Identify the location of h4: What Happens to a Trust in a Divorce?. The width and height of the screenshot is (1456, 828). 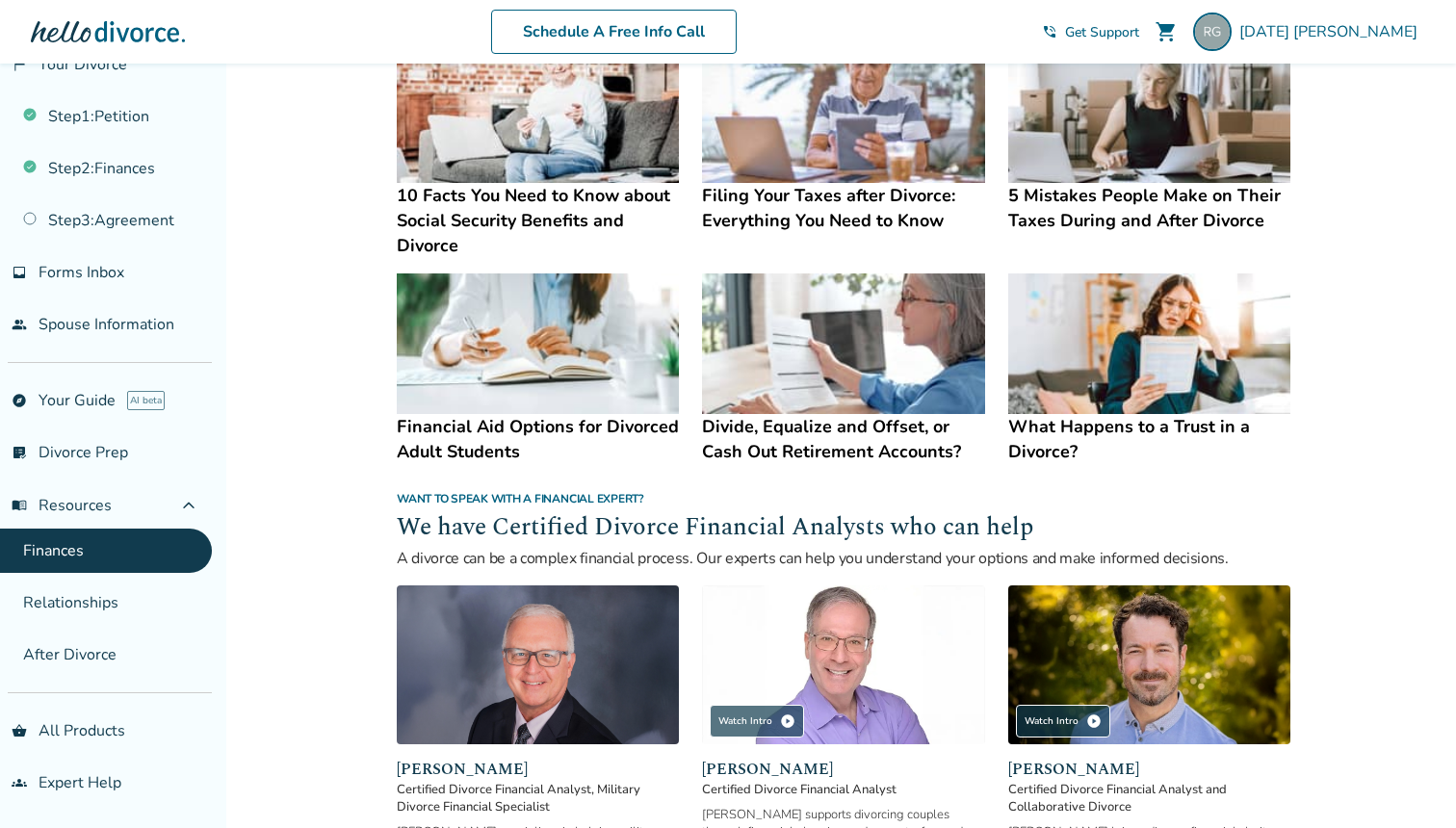
(1149, 440).